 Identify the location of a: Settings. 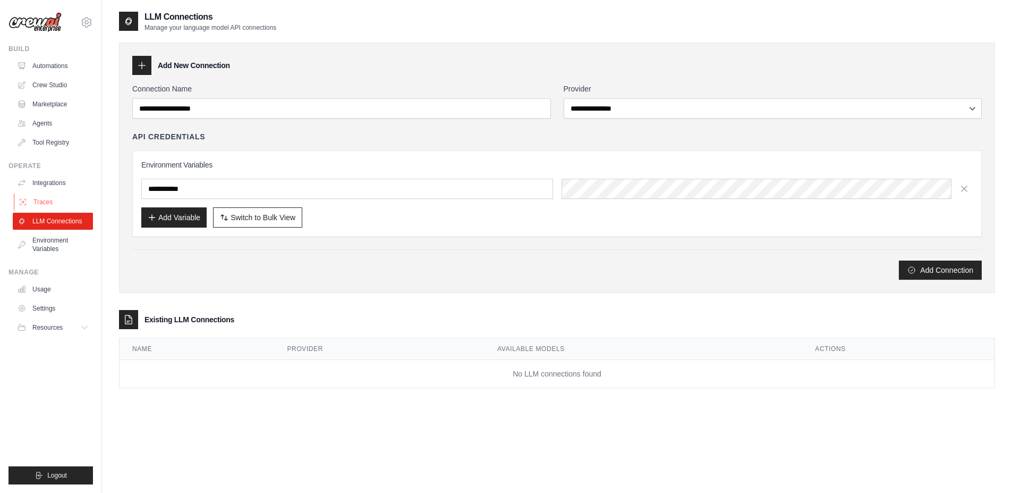
(53, 308).